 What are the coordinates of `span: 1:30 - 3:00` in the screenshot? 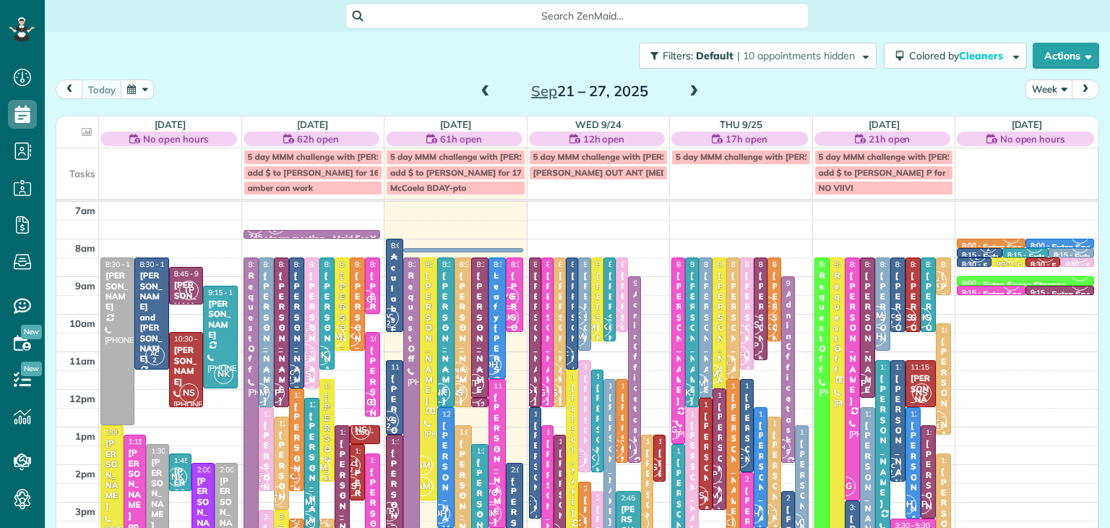 It's located at (372, 450).